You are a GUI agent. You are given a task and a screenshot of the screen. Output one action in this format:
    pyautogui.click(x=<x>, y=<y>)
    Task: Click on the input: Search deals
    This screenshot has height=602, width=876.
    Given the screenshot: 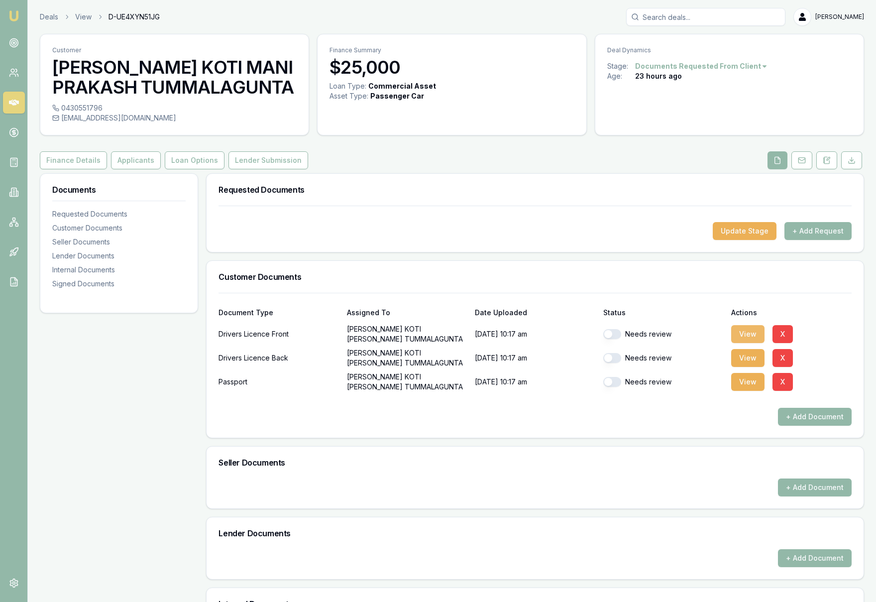 What is the action you would take?
    pyautogui.click(x=706, y=17)
    